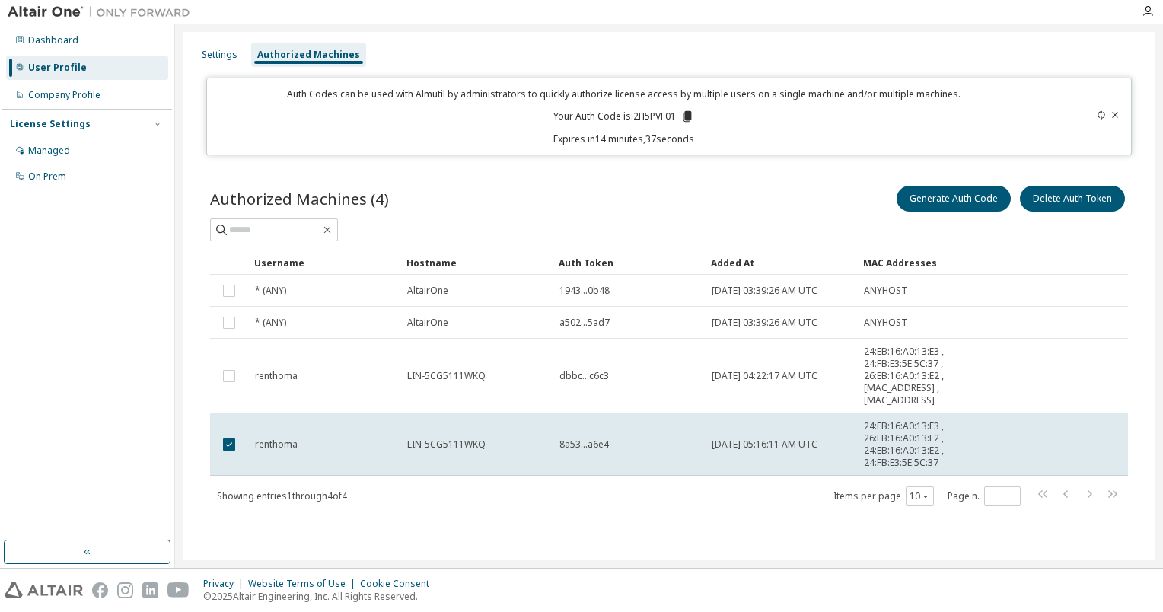  Describe the element at coordinates (43, 590) in the screenshot. I see `img: altair_logo.svg` at that location.